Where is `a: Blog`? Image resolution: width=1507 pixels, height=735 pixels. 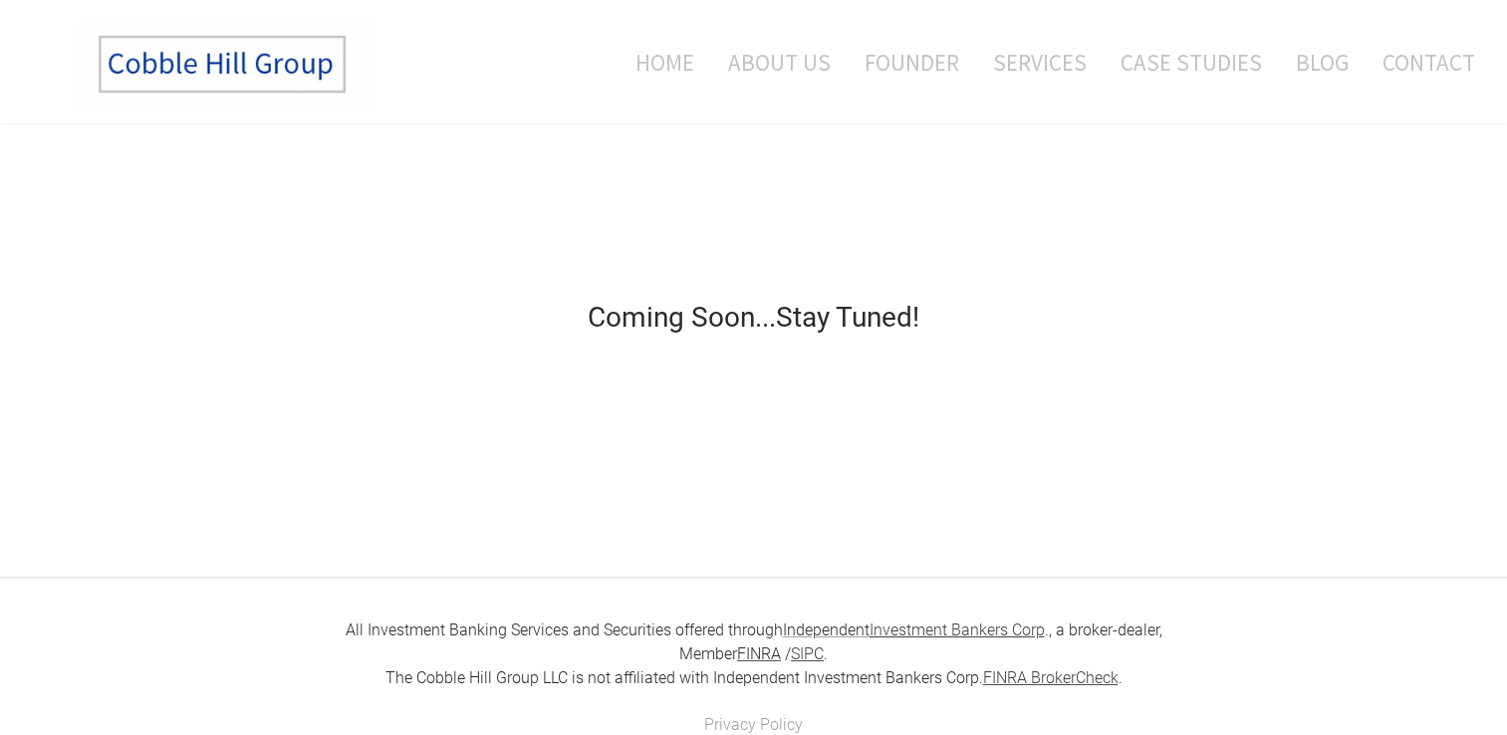 a: Blog is located at coordinates (1322, 62).